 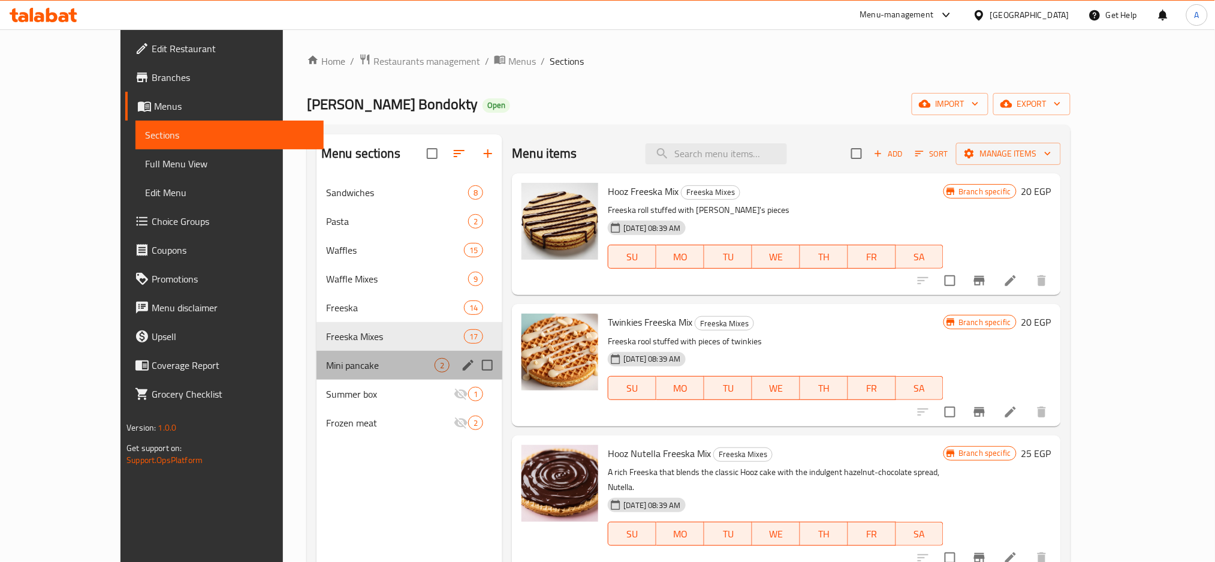 What do you see at coordinates (560, 352) in the screenshot?
I see `img: Twinkies Freeska Mix` at bounding box center [560, 352].